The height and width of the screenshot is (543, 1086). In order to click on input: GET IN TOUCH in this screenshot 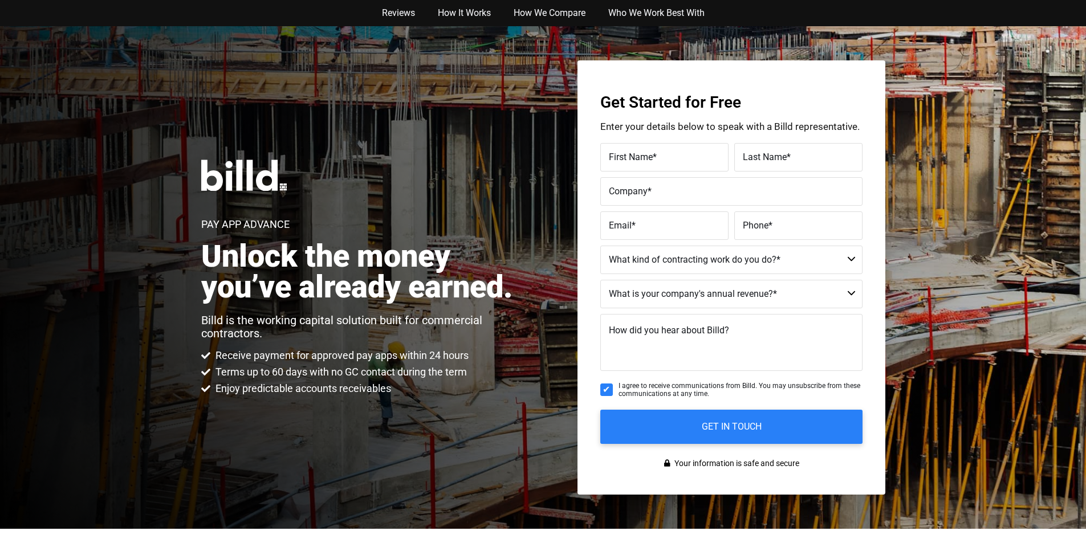, I will do `click(731, 427)`.